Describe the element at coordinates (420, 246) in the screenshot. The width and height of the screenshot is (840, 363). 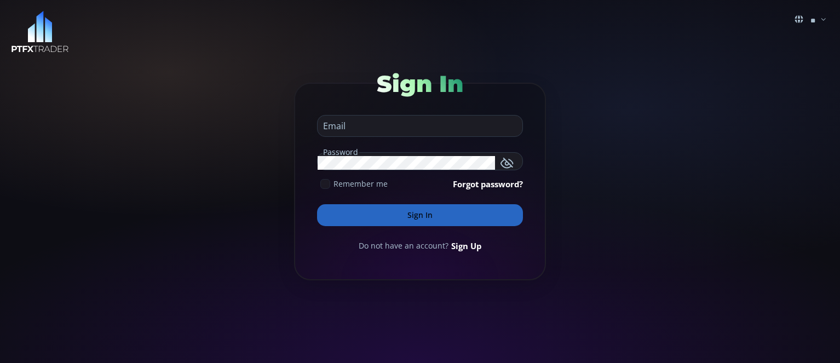
I see `div: Do not have an account?` at that location.